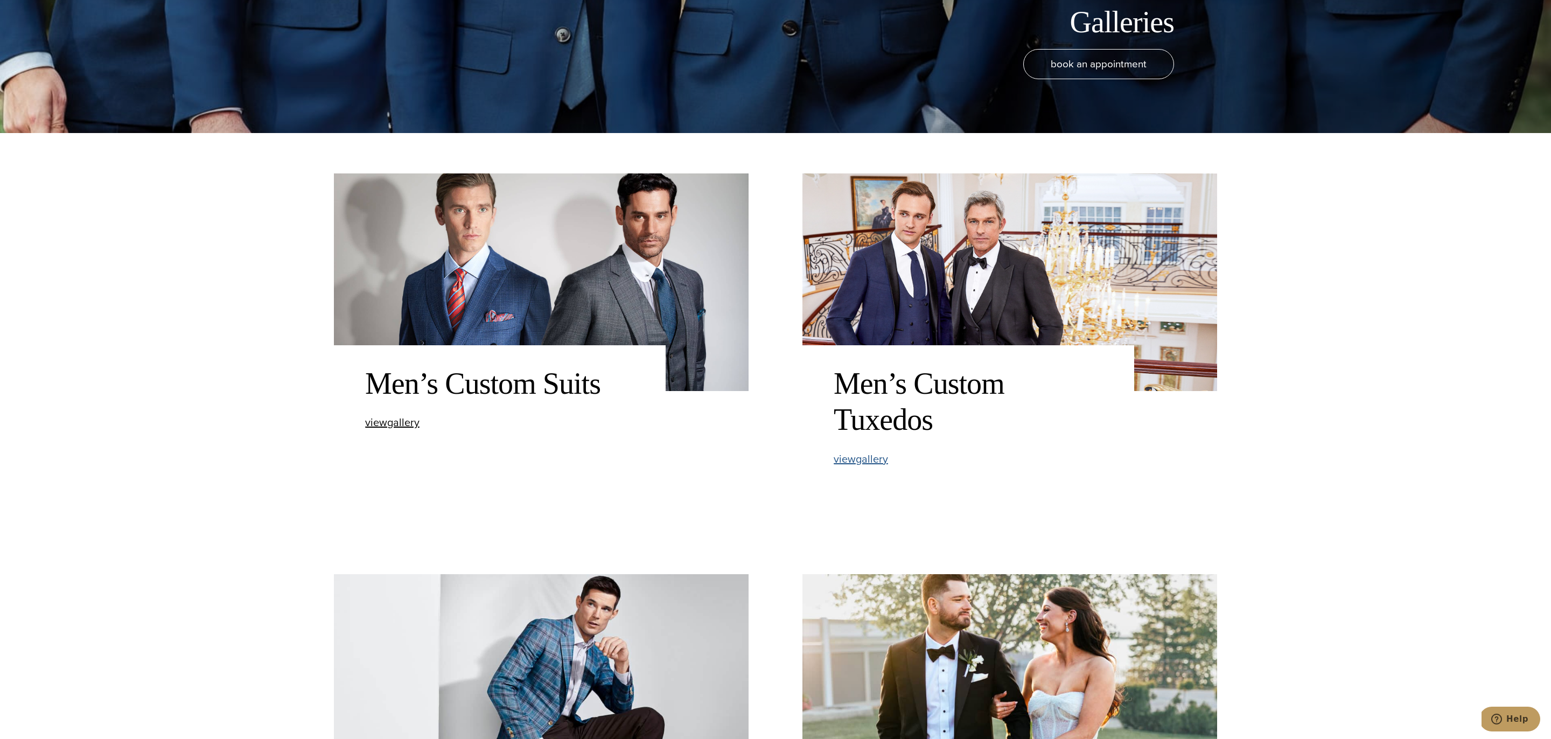 This screenshot has width=1551, height=739. I want to click on span: Help, so click(36, 12).